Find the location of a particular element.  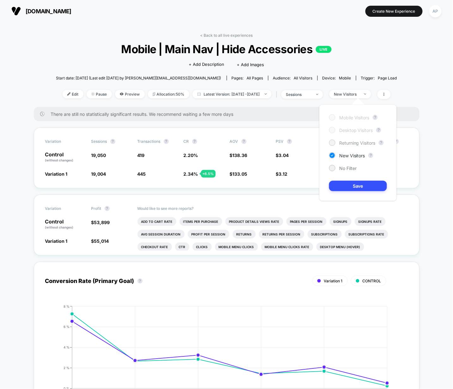

span: Mobile Visitors is located at coordinates (355, 117).